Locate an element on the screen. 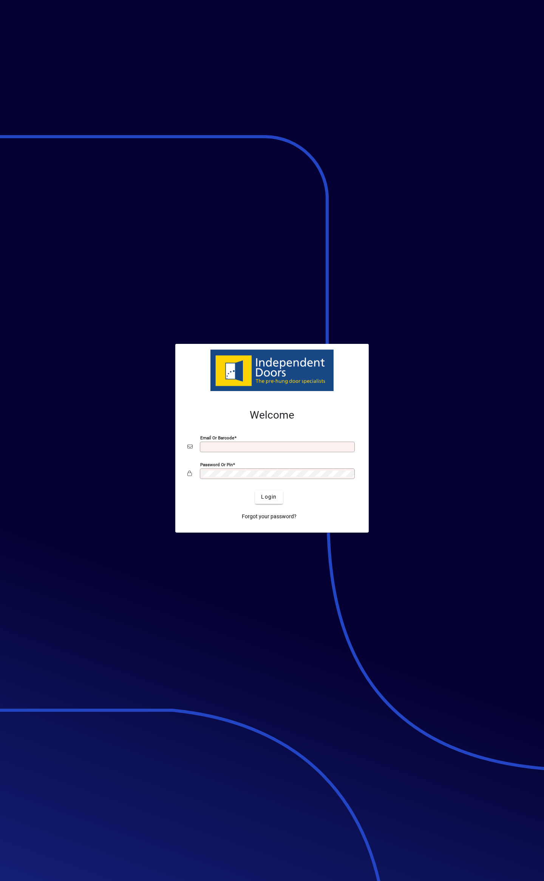  span: Login is located at coordinates (268, 497).